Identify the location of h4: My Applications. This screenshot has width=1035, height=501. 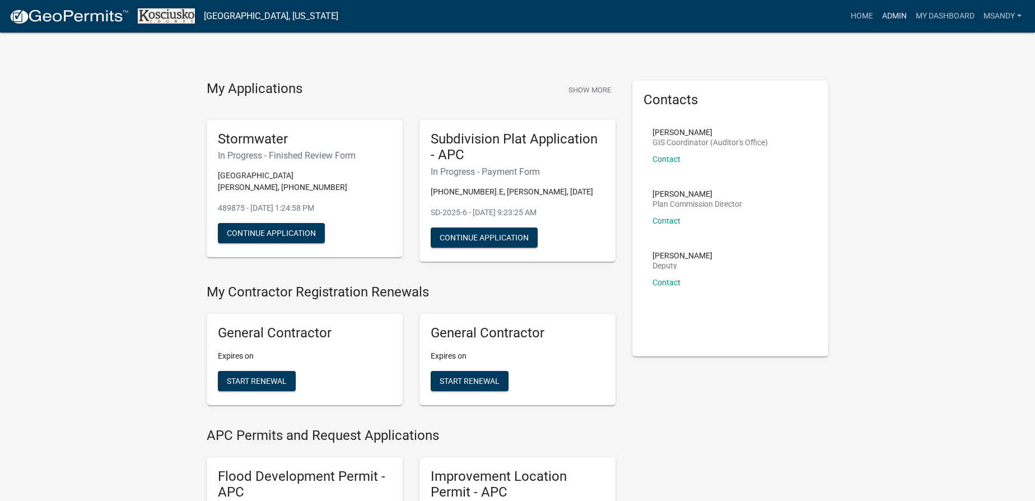
(254, 89).